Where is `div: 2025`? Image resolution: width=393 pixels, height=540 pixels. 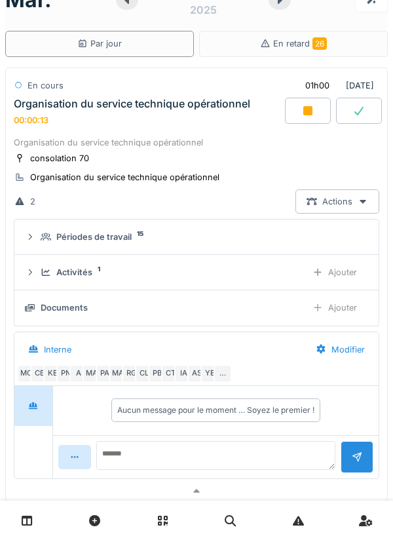
div: 2025 is located at coordinates (203, 10).